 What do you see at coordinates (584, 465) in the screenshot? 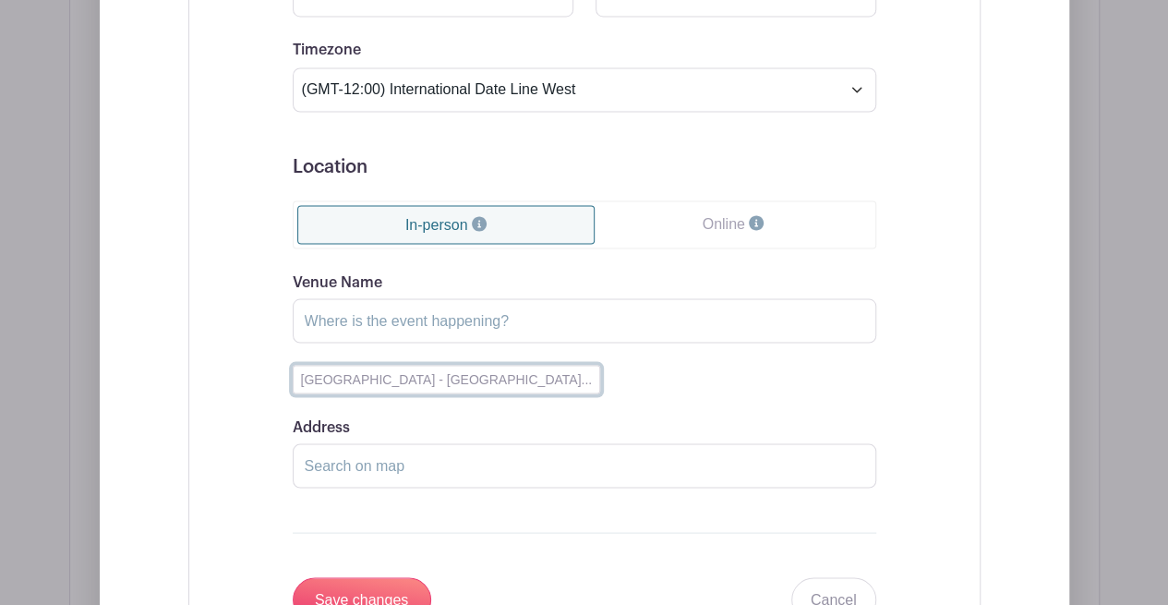
I see `input: Search on map` at bounding box center [584, 465].